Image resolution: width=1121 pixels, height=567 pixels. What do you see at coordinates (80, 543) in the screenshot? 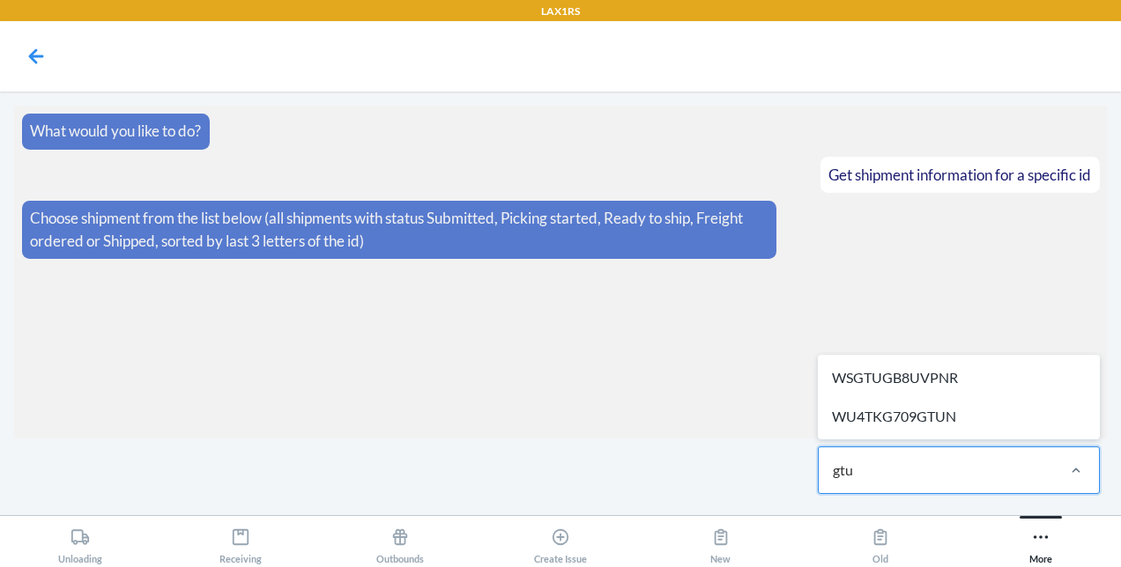
I see `div: Unloading` at bounding box center [80, 543].